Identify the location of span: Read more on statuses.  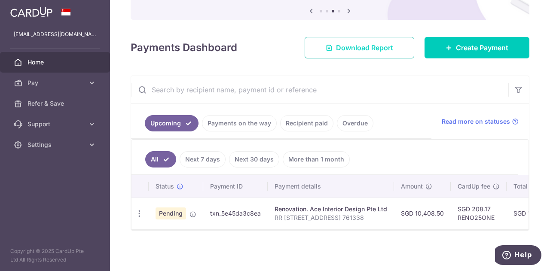
(475, 121).